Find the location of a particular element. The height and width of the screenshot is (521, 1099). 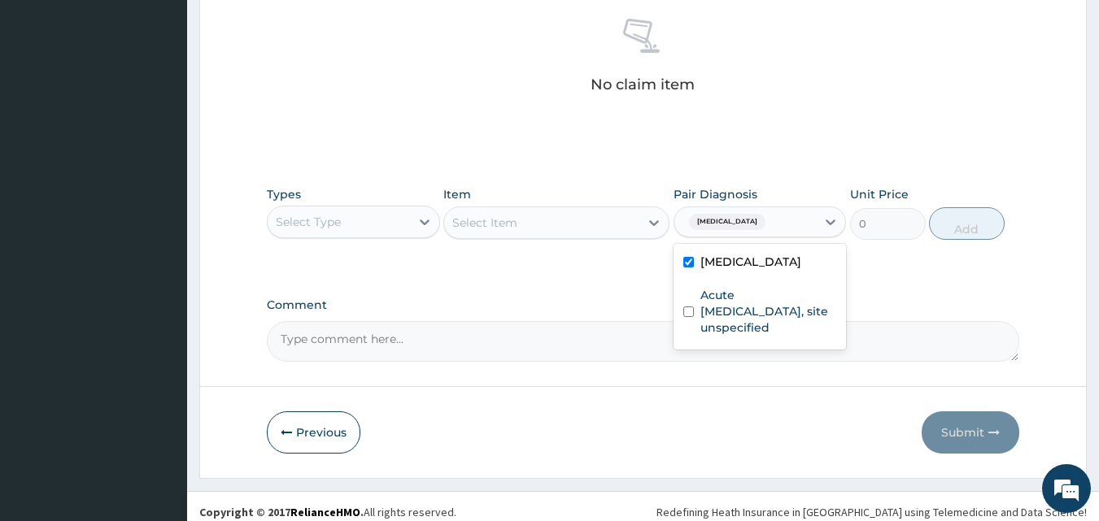

strong: Copyright © 2017 . is located at coordinates (281, 512).